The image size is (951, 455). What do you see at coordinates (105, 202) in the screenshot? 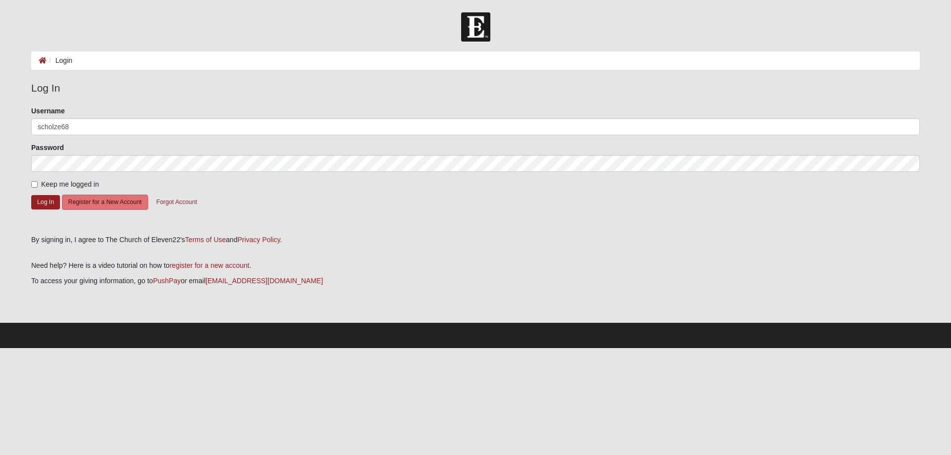
I see `button: Register for a New Account` at bounding box center [105, 202].